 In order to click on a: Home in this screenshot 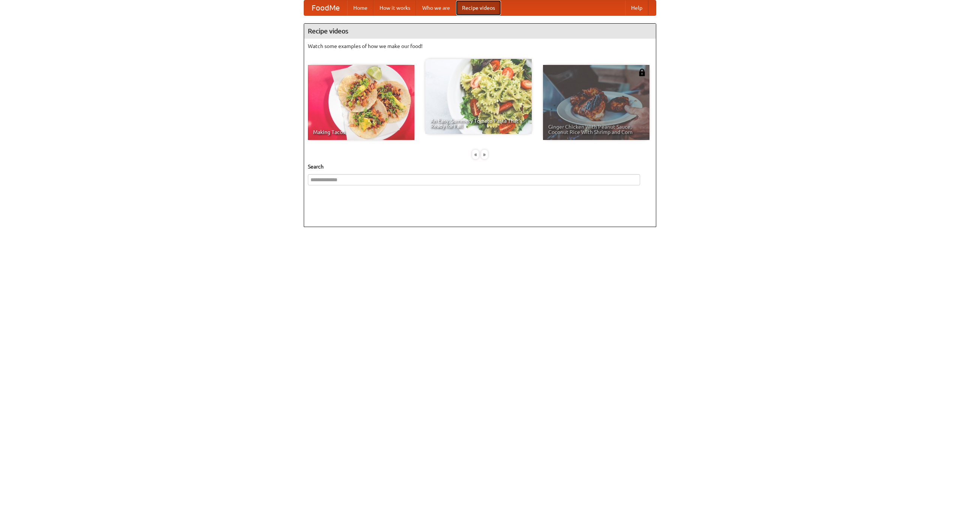, I will do `click(360, 8)`.